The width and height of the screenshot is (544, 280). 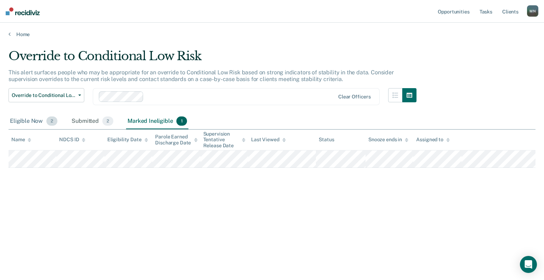 I want to click on div: Override to Conditional Low Risk, so click(x=212, y=59).